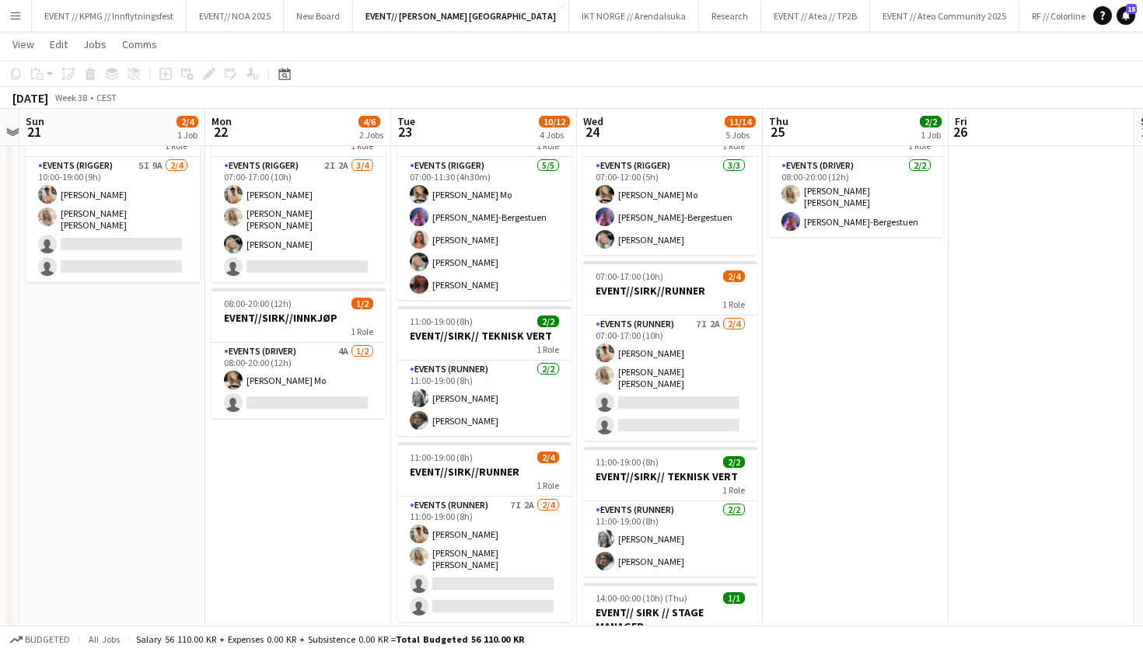 Image resolution: width=1143 pixels, height=652 pixels. Describe the element at coordinates (107, 97) in the screenshot. I see `div: CEST` at that location.